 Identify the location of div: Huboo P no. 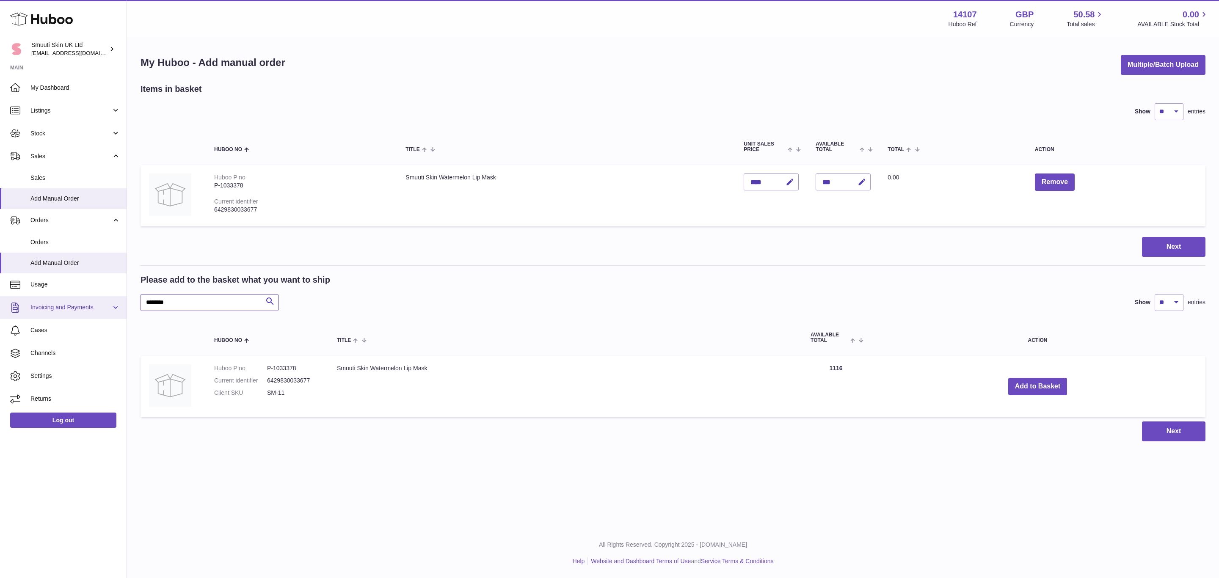
(230, 177).